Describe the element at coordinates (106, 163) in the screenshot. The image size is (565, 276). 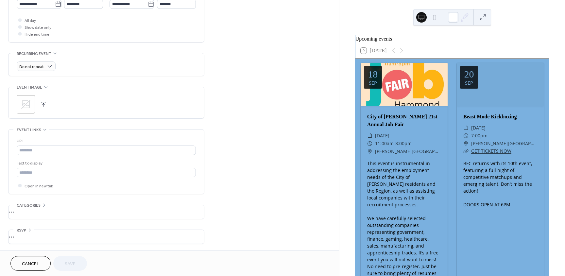
I see `div: Text to display` at that location.